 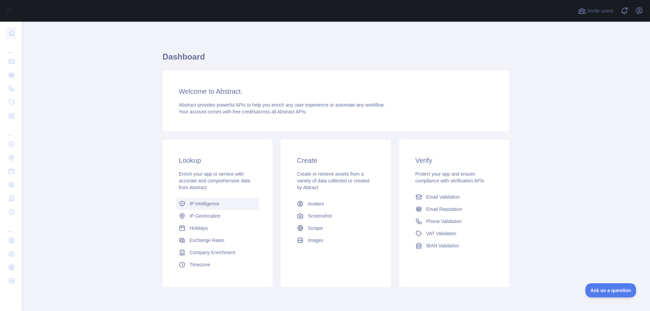 What do you see at coordinates (442, 246) in the screenshot?
I see `span: IBAN Validation` at bounding box center [442, 246].